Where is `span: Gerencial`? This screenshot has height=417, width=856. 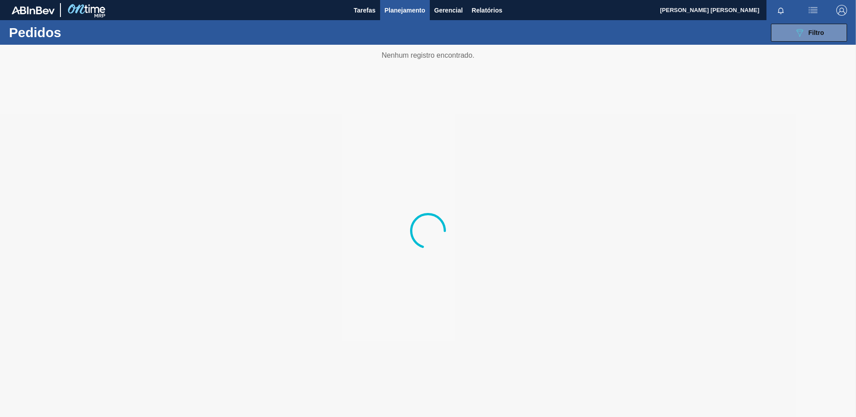
span: Gerencial is located at coordinates (449, 10).